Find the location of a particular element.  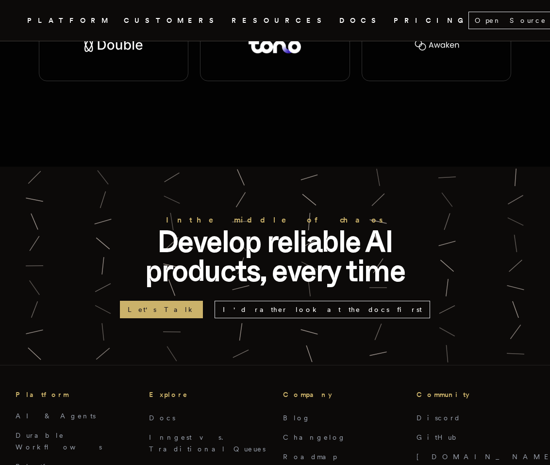

a: CUSTOMERS is located at coordinates (172, 20).